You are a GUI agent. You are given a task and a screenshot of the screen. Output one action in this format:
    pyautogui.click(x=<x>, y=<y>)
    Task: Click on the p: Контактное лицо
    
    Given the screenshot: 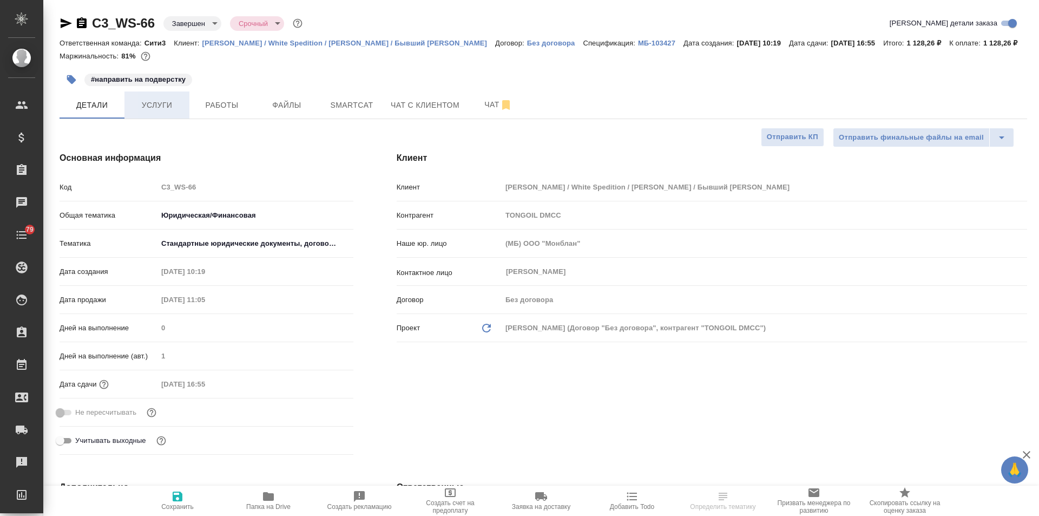 What is the action you would take?
    pyautogui.click(x=449, y=273)
    